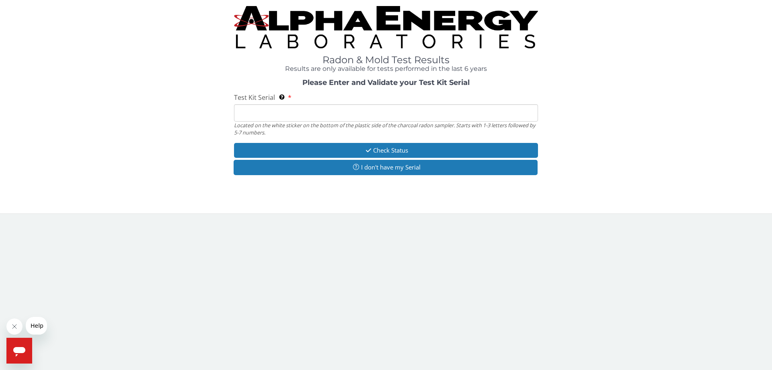 This screenshot has height=370, width=772. I want to click on button: I don't have my Serial, so click(386, 167).